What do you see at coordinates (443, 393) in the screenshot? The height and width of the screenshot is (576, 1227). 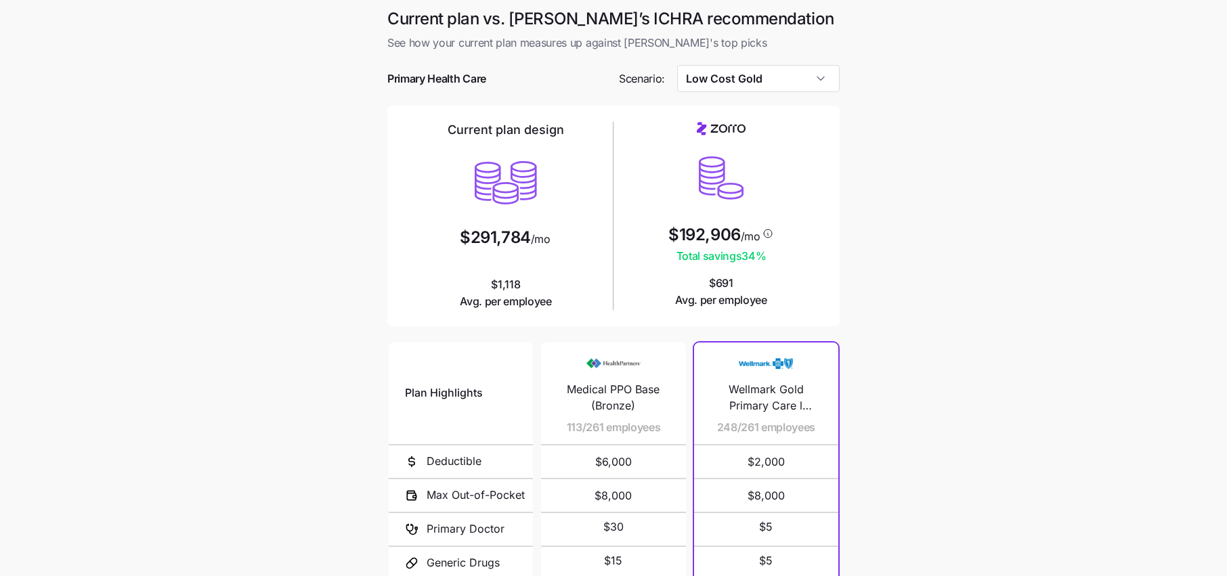 I see `span: Plan Highlights` at bounding box center [443, 393].